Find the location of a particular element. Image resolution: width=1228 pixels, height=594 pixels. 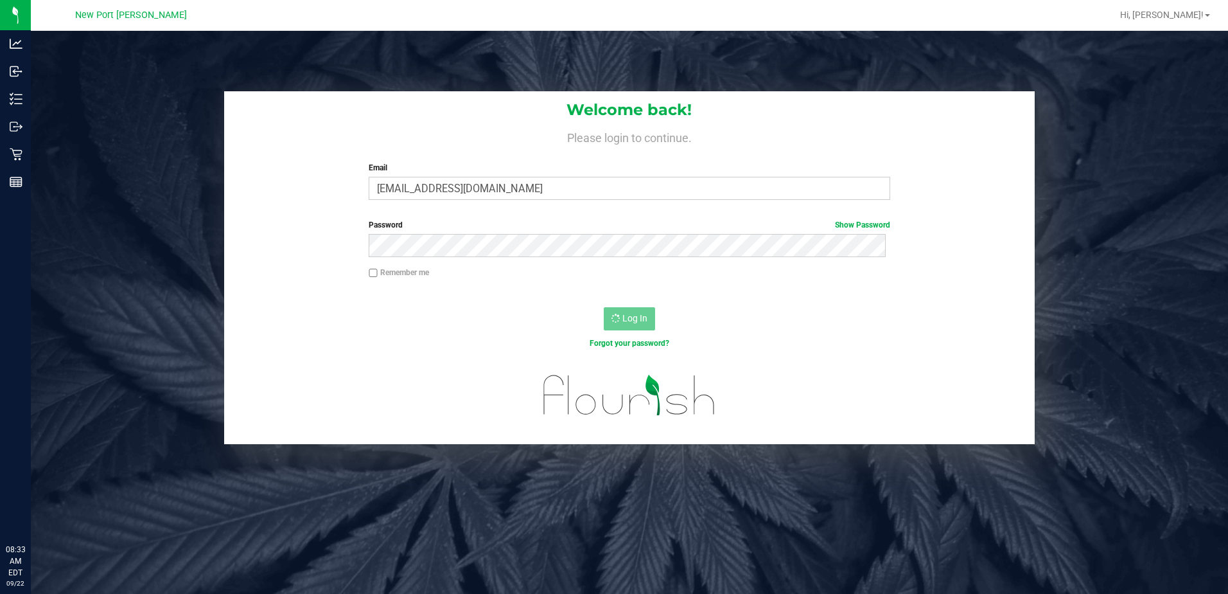

inline-svg: Outbound is located at coordinates (16, 127).